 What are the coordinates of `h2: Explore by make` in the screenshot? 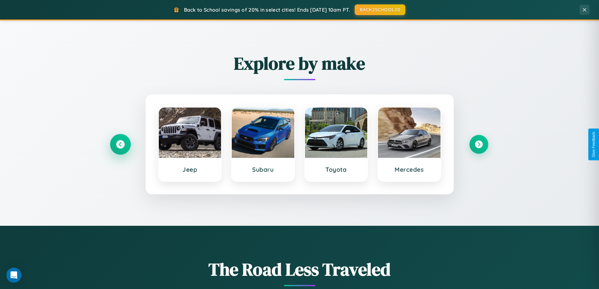 It's located at (300, 63).